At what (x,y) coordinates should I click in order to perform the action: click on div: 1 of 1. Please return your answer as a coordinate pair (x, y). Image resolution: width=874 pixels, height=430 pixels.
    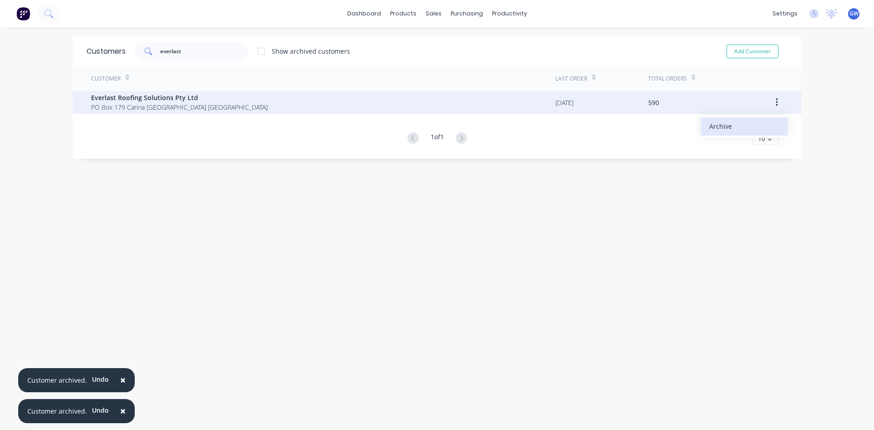
    Looking at the image, I should click on (437, 138).